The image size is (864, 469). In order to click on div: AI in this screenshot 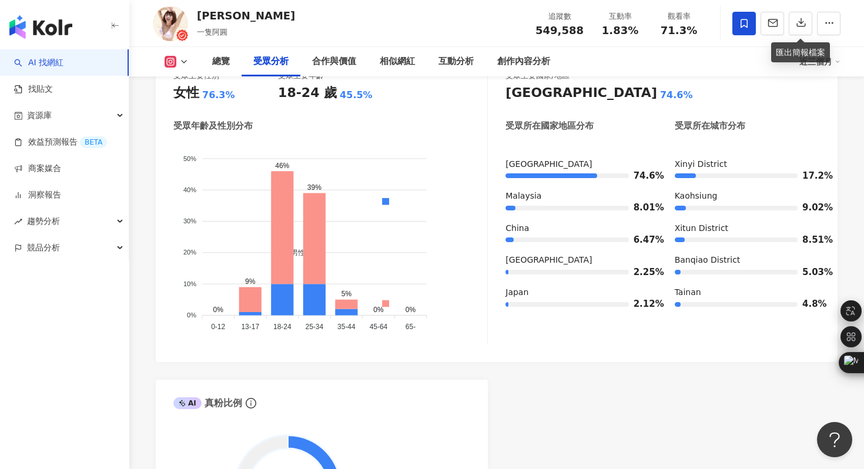, I will do `click(188, 403)`.